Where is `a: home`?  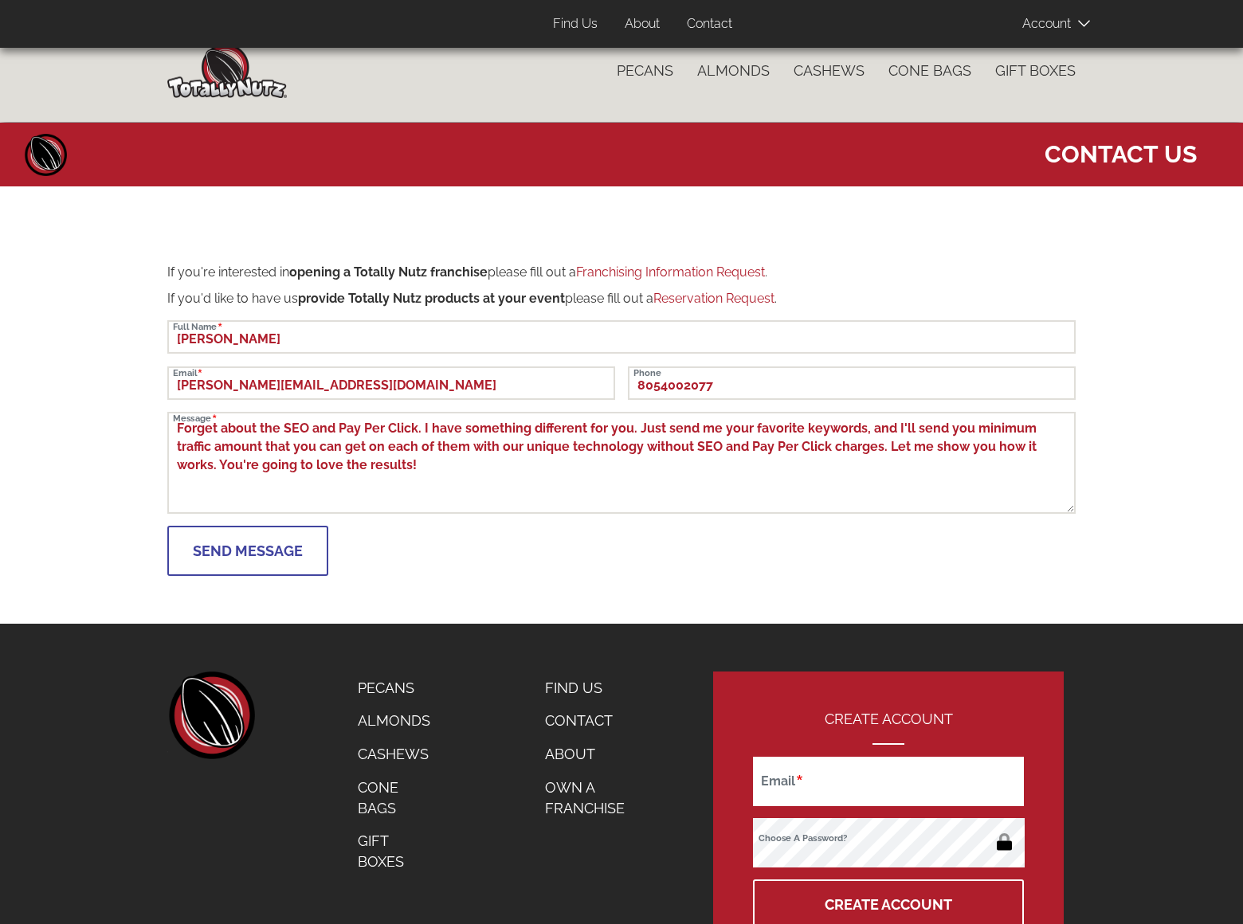
a: home is located at coordinates (211, 715).